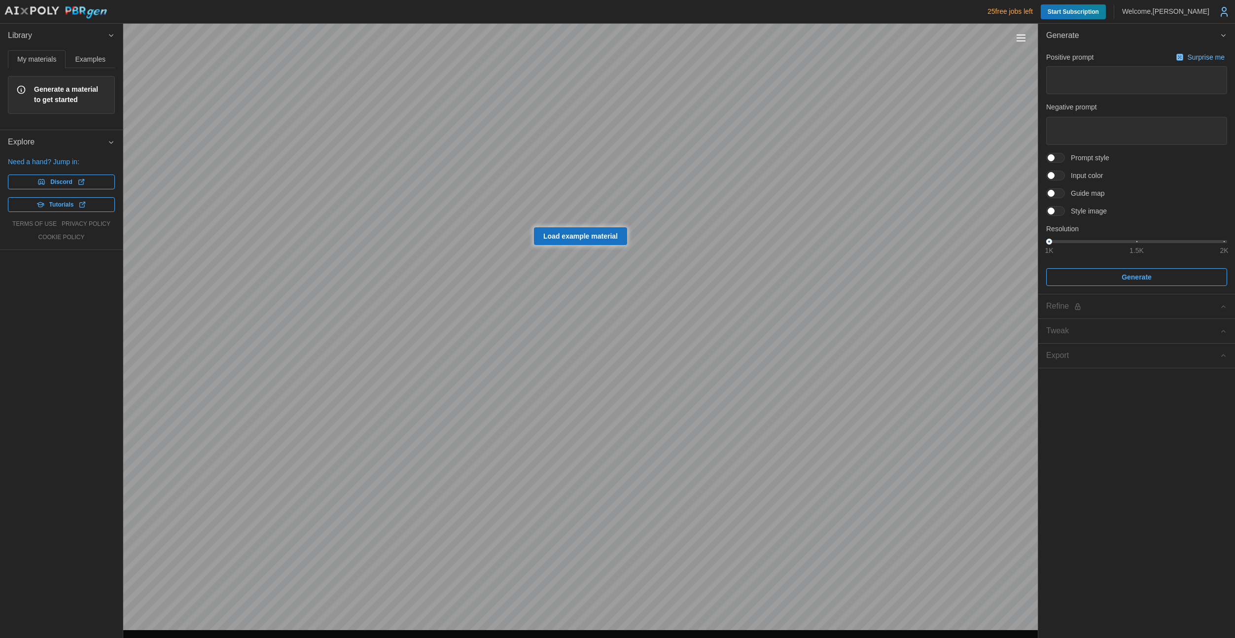  Describe the element at coordinates (36, 59) in the screenshot. I see `span: My materials` at that location.